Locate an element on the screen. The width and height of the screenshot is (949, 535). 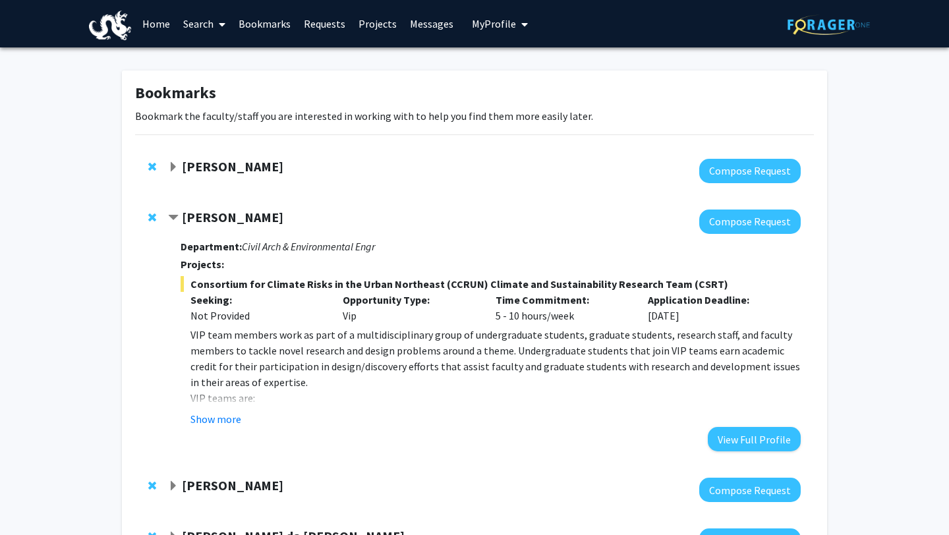
div: Not Provided is located at coordinates (257, 316).